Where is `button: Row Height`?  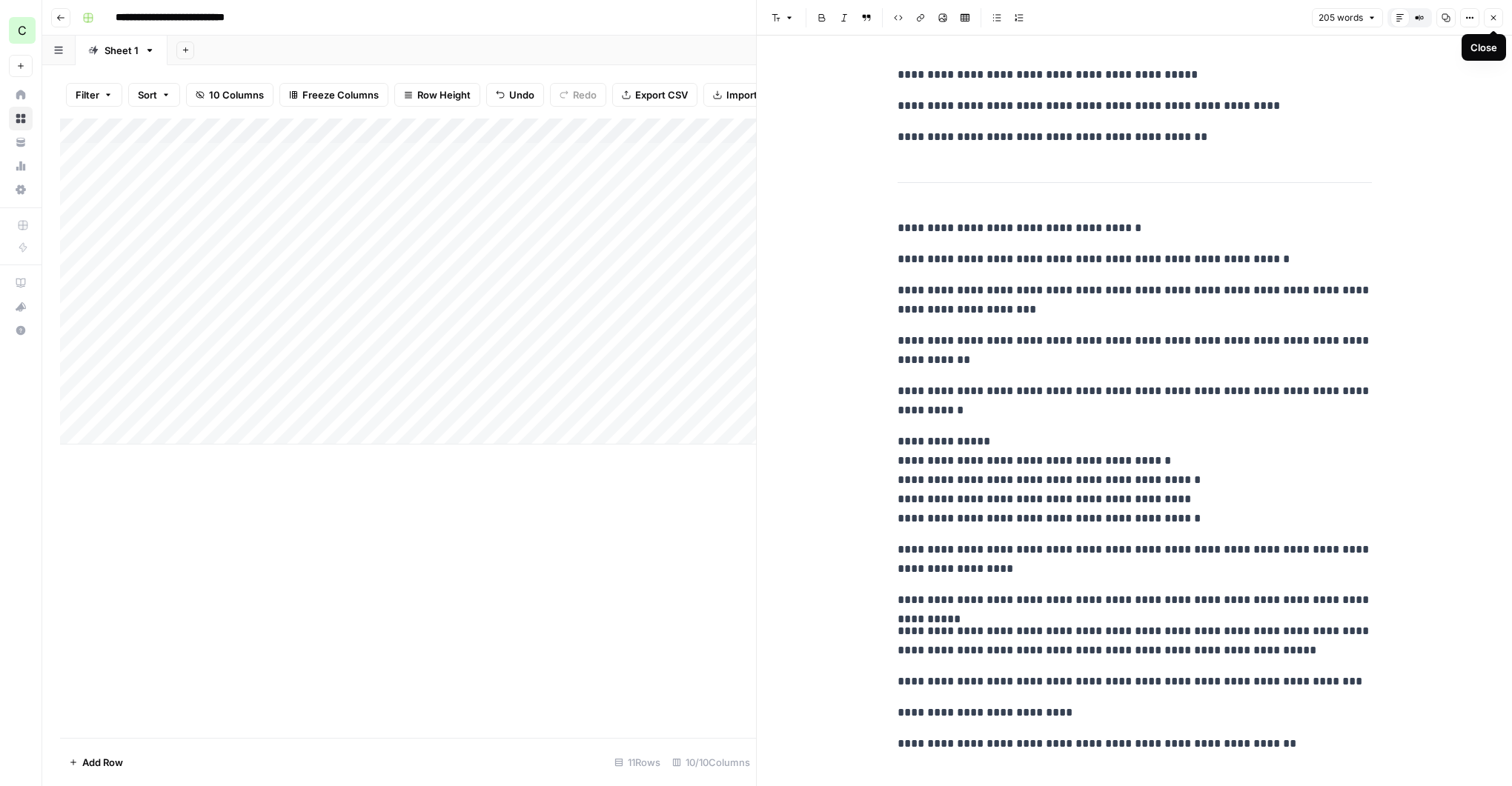 button: Row Height is located at coordinates (437, 95).